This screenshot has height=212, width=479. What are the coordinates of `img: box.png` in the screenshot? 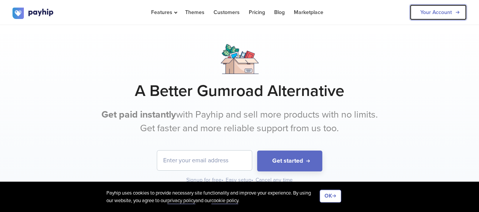 It's located at (240, 59).